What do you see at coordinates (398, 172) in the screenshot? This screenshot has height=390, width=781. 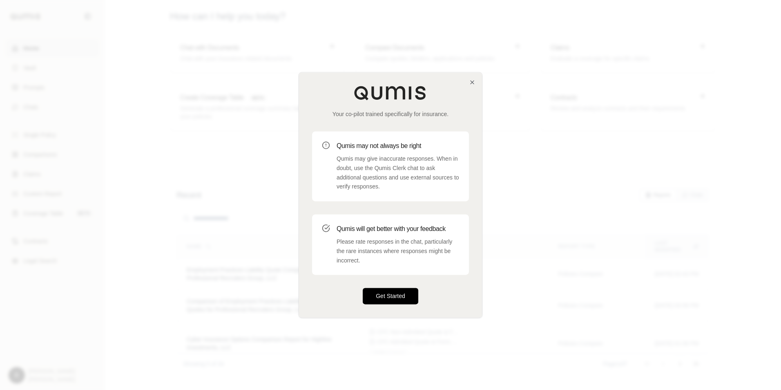 I see `p: Qumis may give inaccurate responses. When in doubt, use the Qumis Clerk chat to ask additional qu...` at bounding box center [398, 172].